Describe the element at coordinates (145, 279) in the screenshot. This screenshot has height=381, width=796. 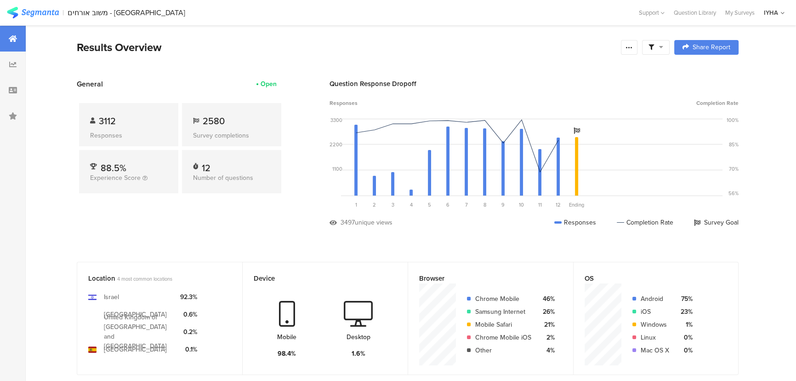
I see `span: 4 most common locations` at that location.